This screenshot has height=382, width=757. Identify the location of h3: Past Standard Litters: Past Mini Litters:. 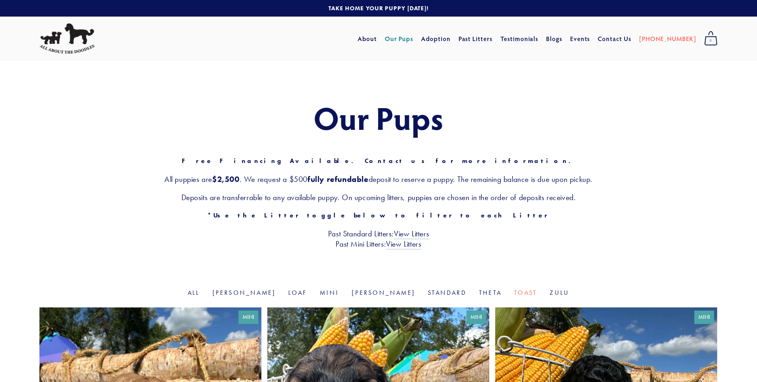
(379, 239).